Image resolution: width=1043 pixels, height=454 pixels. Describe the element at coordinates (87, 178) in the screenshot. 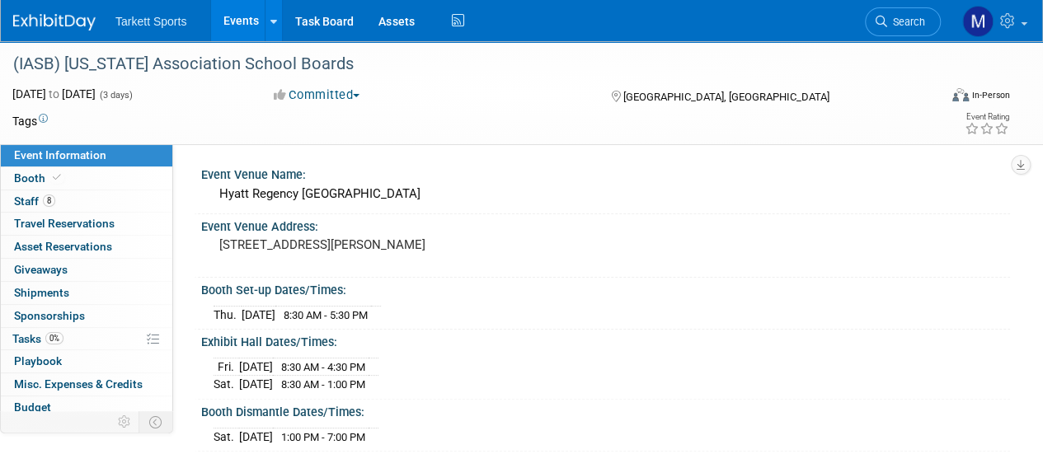

I see `a: Booth` at that location.